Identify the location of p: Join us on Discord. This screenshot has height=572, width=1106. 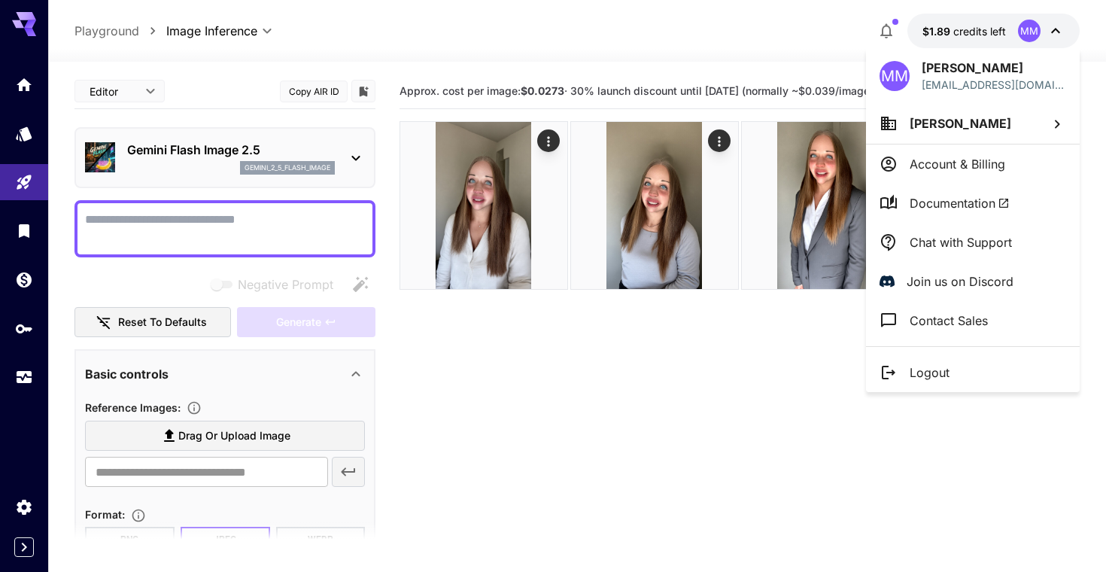
(960, 281).